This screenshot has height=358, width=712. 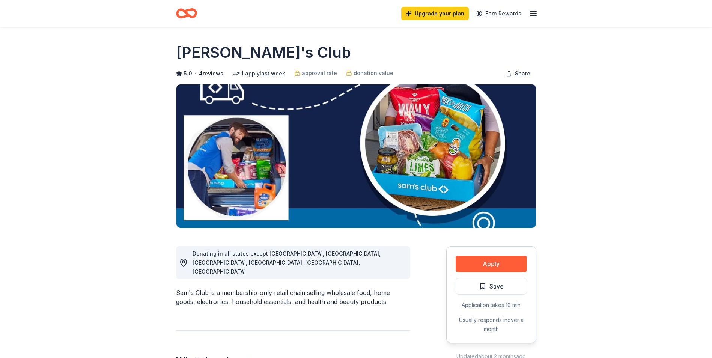 What do you see at coordinates (499, 14) in the screenshot?
I see `a: Earn Rewards` at bounding box center [499, 14].